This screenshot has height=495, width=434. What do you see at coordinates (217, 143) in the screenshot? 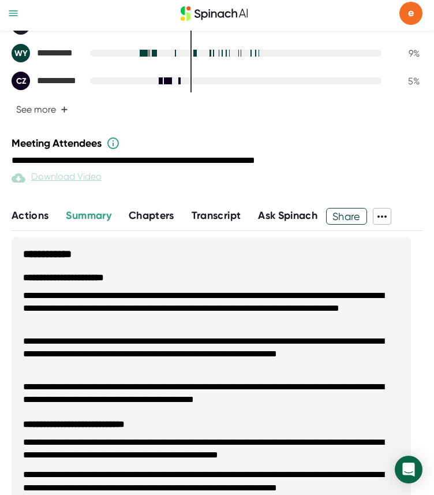
I see `div: Meeting Attendees` at bounding box center [217, 143].